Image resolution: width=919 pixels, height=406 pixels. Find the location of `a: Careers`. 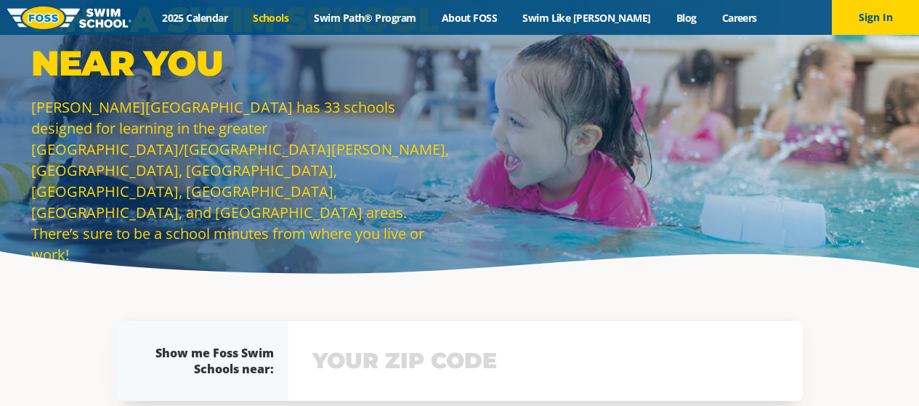

a: Careers is located at coordinates (739, 17).